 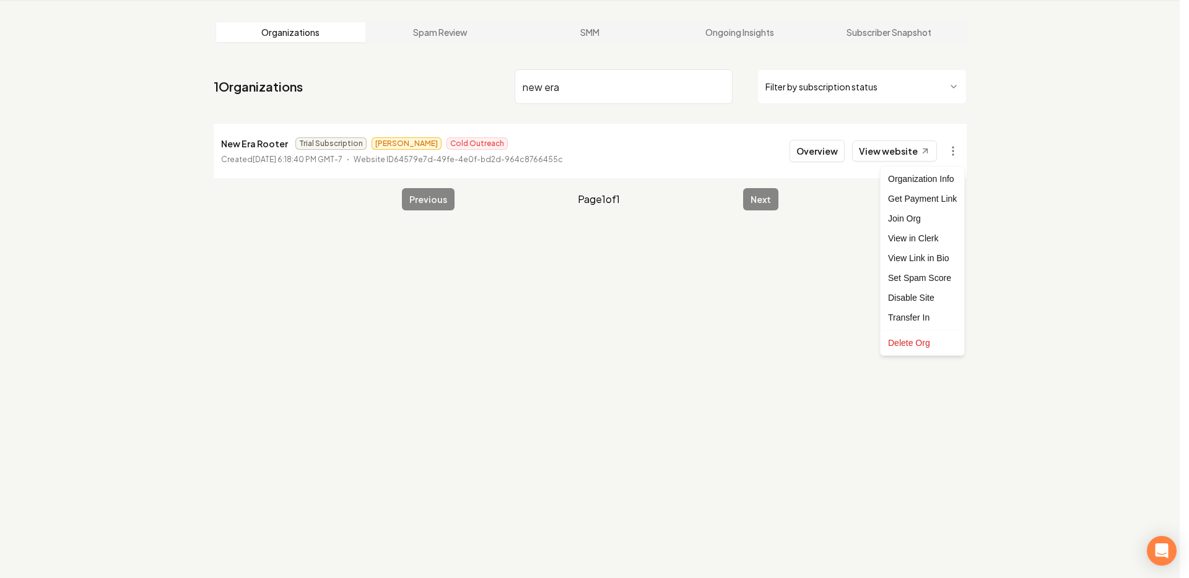 What do you see at coordinates (922, 318) in the screenshot?
I see `div: Transfer In` at bounding box center [922, 318].